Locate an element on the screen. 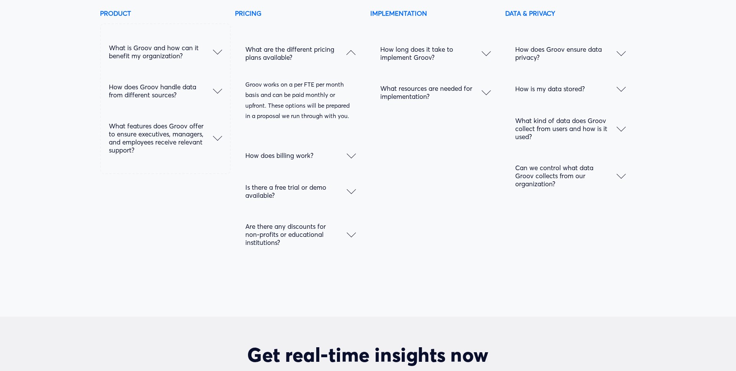 The height and width of the screenshot is (371, 736). span: Is there a free trial or demo available? is located at coordinates (296, 191).